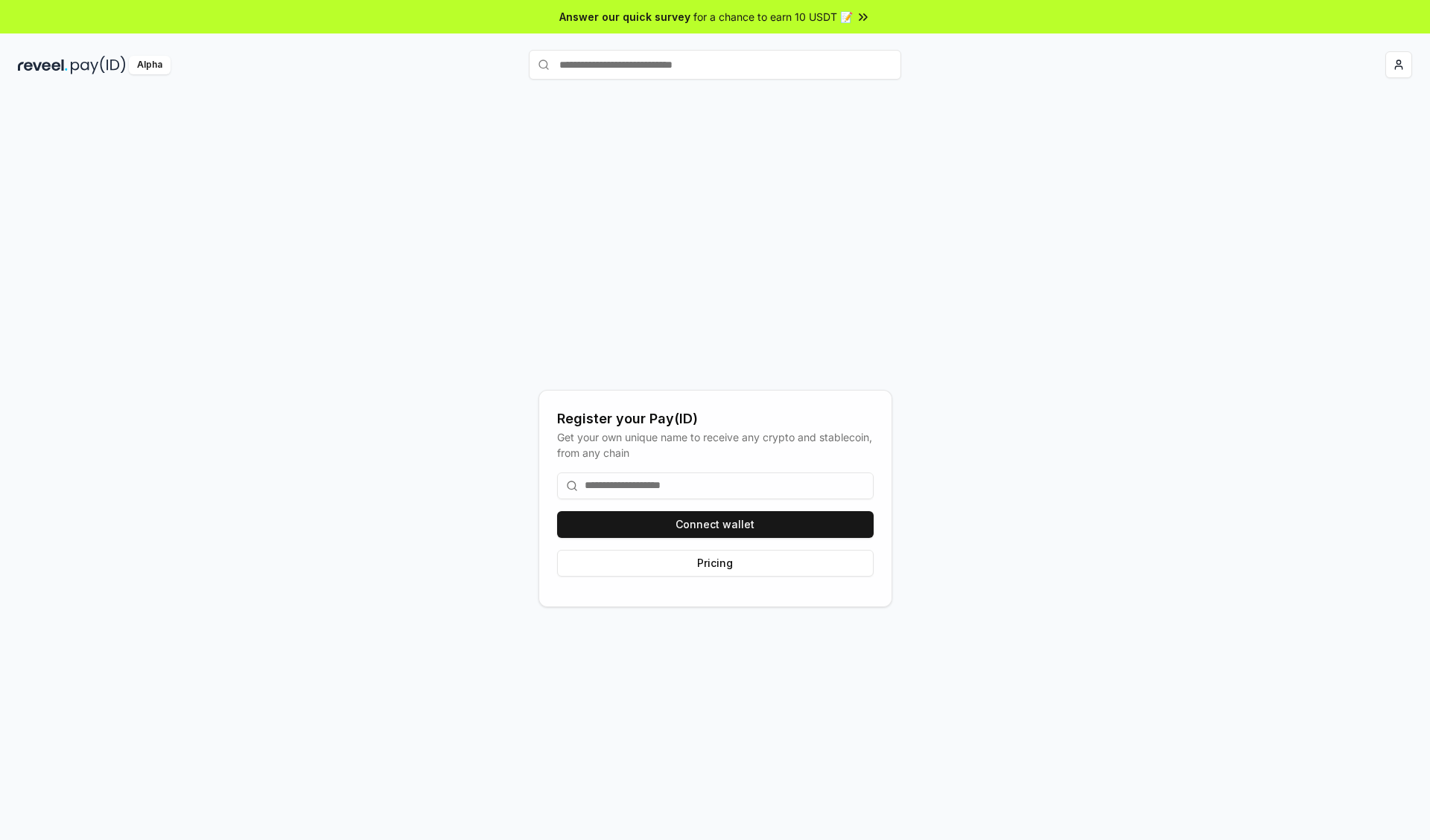  What do you see at coordinates (43, 65) in the screenshot?
I see `img: reveel_dark` at bounding box center [43, 65].